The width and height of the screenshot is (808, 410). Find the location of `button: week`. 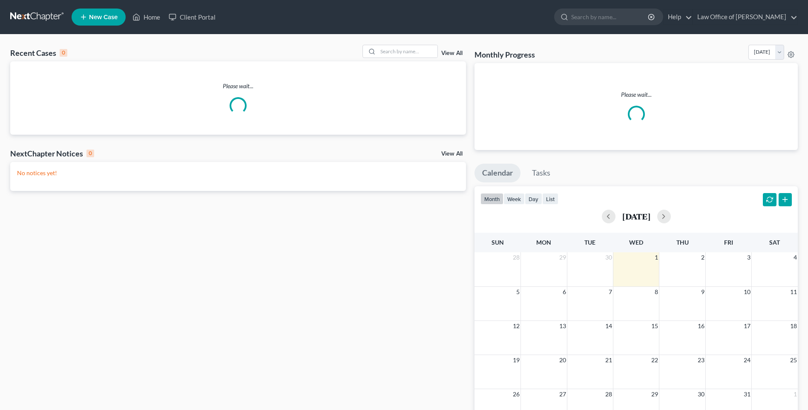

button: week is located at coordinates (514, 199).